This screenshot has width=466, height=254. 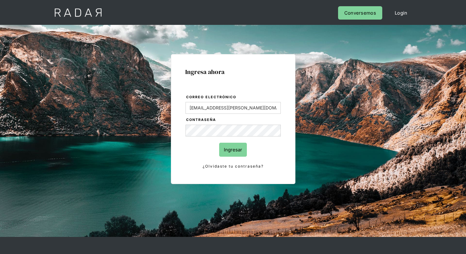 What do you see at coordinates (233, 166) in the screenshot?
I see `a: ¿Olvidaste tu contraseña?` at bounding box center [233, 166].